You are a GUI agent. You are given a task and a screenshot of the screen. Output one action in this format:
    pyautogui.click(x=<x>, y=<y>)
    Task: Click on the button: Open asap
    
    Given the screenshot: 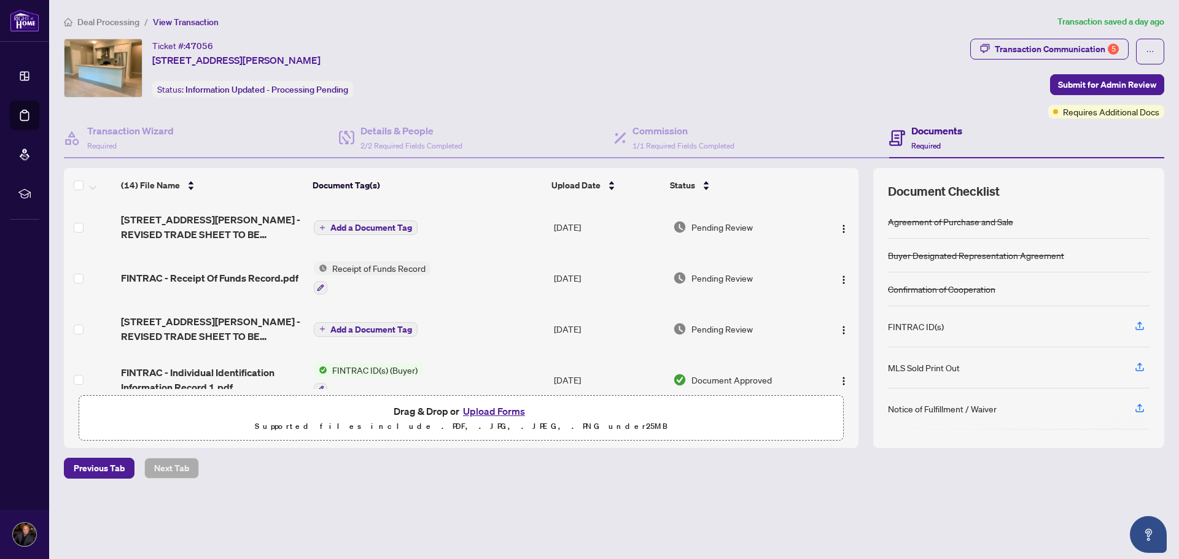 What is the action you would take?
    pyautogui.click(x=1148, y=535)
    